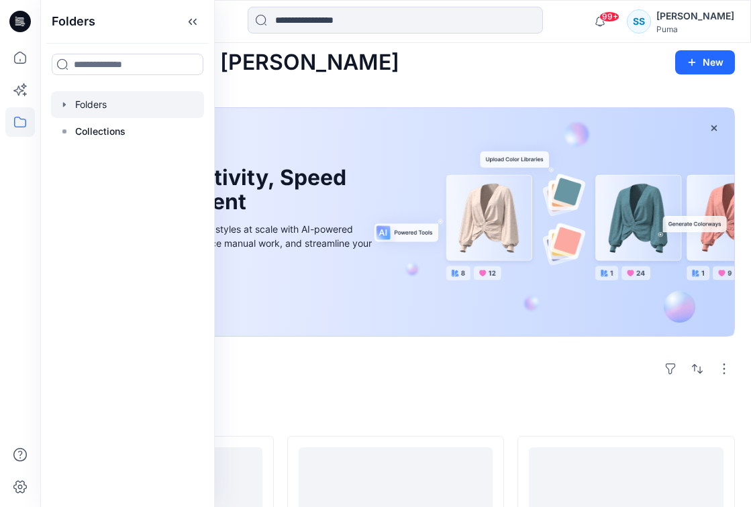 Image resolution: width=751 pixels, height=507 pixels. Describe the element at coordinates (695, 29) in the screenshot. I see `div: Puma` at that location.